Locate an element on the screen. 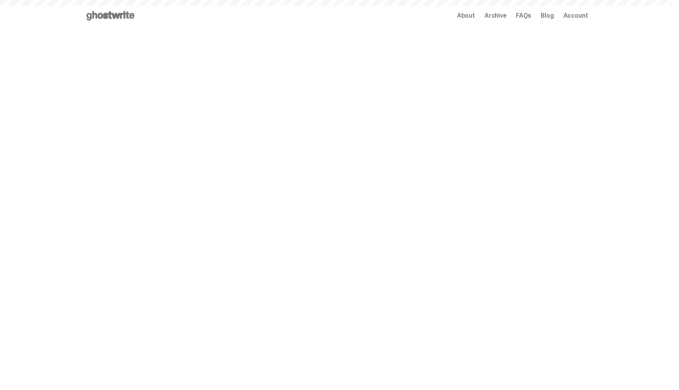 The image size is (679, 390). a: Blog is located at coordinates (547, 16).